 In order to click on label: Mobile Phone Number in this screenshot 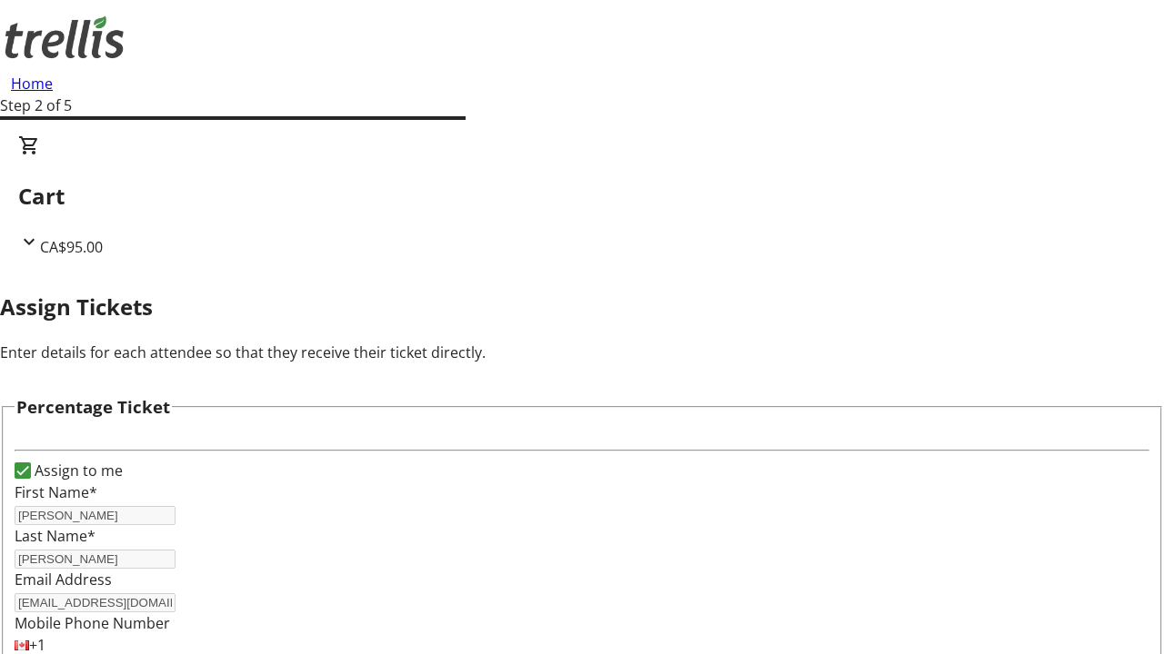, I will do `click(92, 624)`.